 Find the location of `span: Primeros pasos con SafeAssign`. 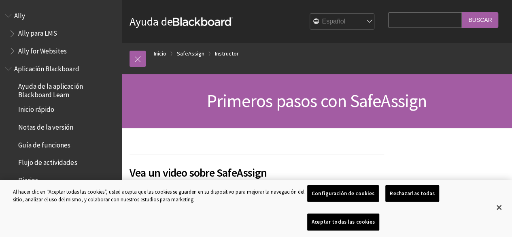

span: Primeros pasos con SafeAssign is located at coordinates (317, 100).